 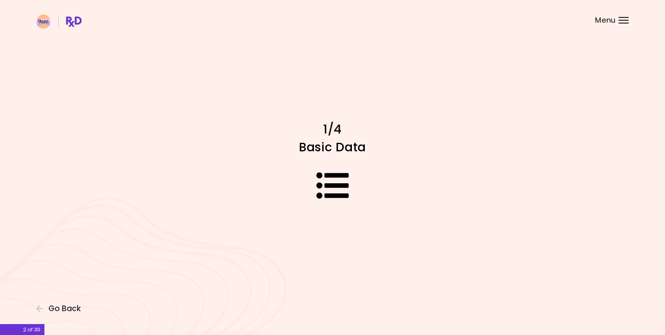 What do you see at coordinates (61, 308) in the screenshot?
I see `button: Go Back` at bounding box center [61, 308].